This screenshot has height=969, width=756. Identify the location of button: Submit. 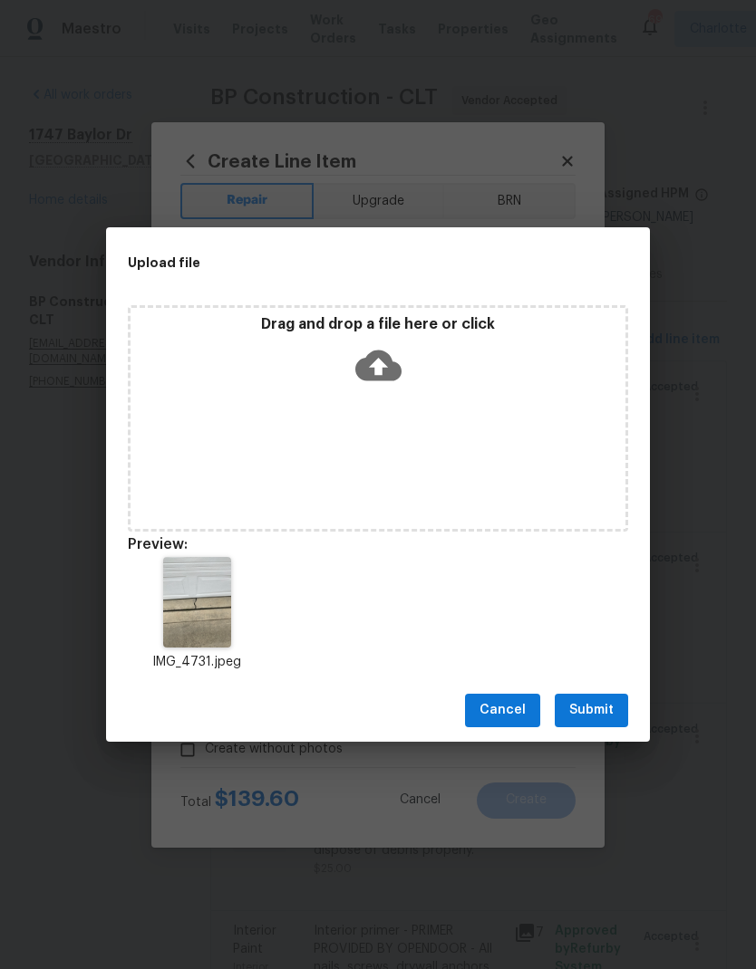
(591, 710).